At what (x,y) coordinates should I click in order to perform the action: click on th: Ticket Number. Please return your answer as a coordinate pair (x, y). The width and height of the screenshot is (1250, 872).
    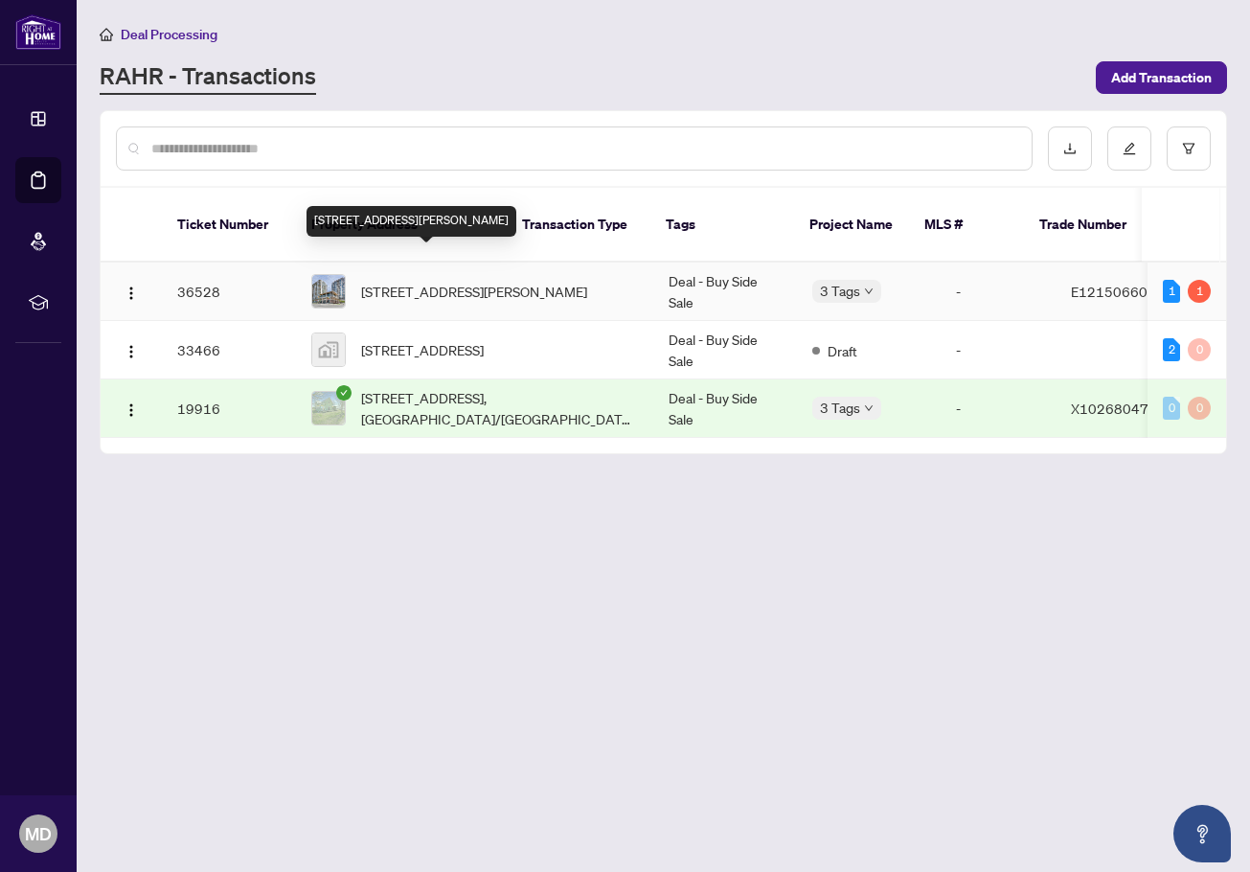
    Looking at the image, I should click on (229, 225).